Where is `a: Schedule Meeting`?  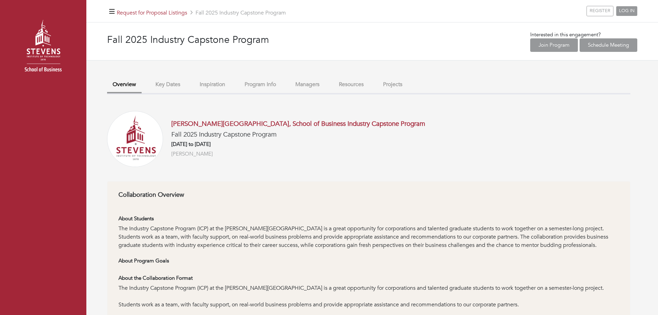 a: Schedule Meeting is located at coordinates (608, 45).